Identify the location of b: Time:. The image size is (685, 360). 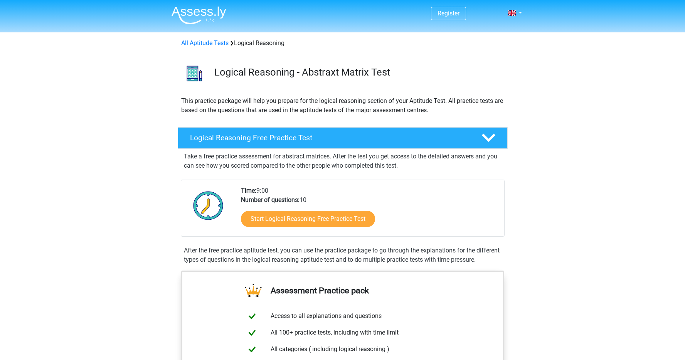
(249, 191).